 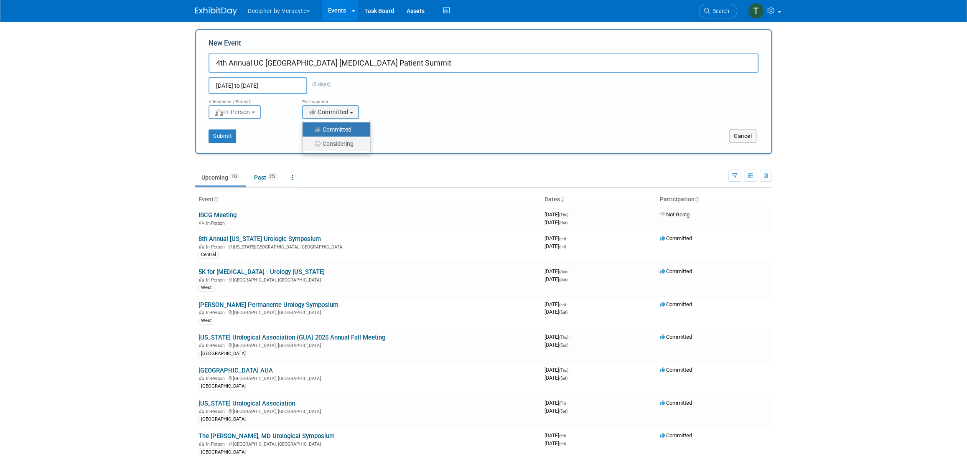 What do you see at coordinates (330, 112) in the screenshot?
I see `button: Committed` at bounding box center [330, 112].